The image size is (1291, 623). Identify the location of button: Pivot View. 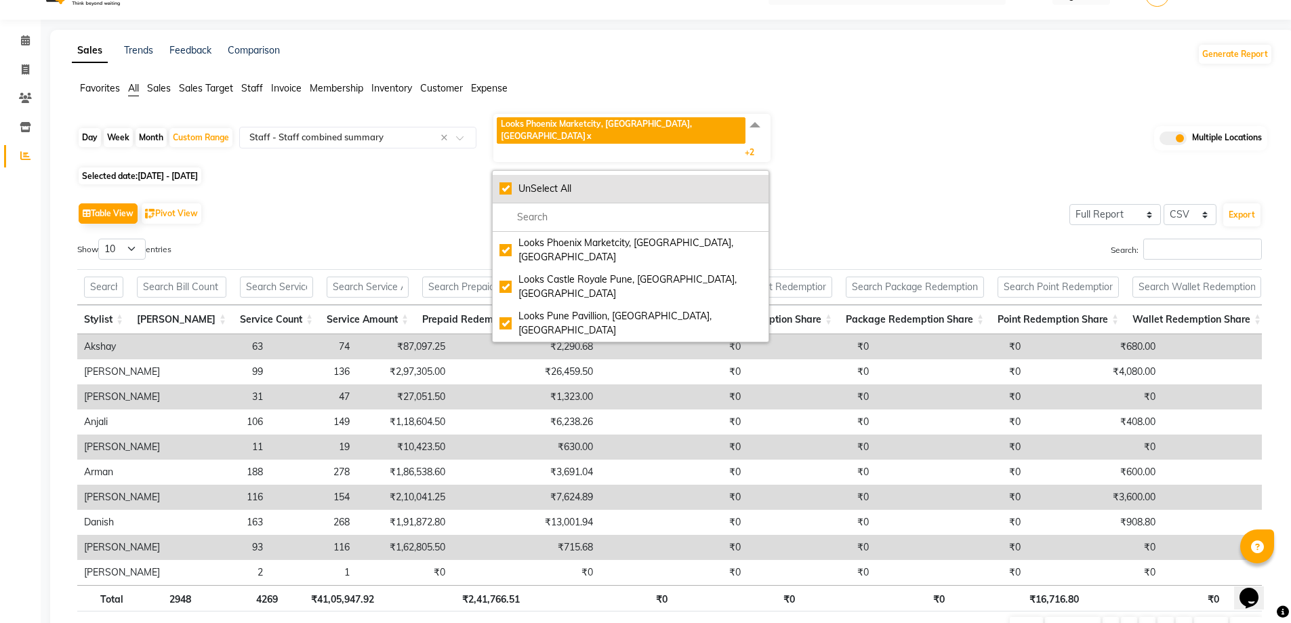
(171, 213).